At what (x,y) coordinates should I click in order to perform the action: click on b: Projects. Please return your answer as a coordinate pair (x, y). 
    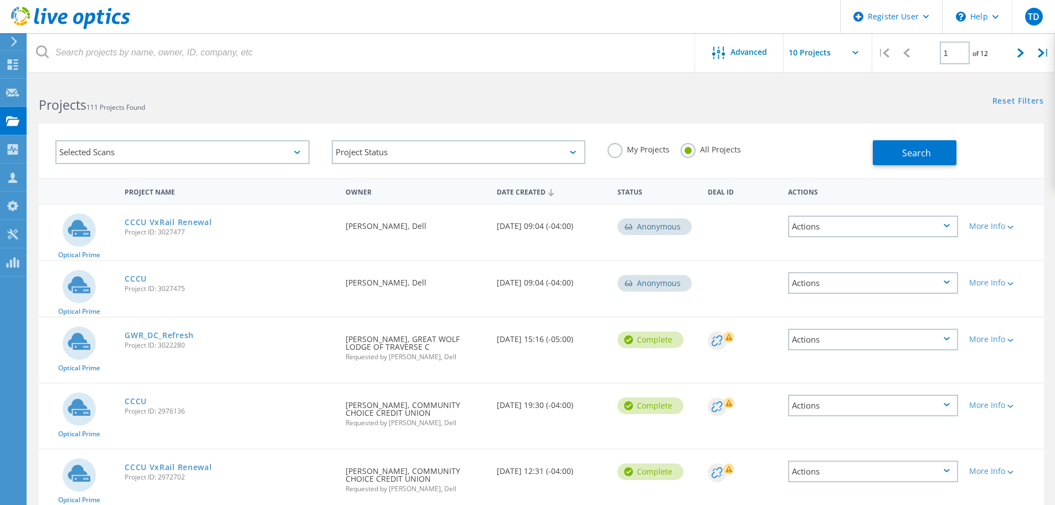
    Looking at the image, I should click on (63, 105).